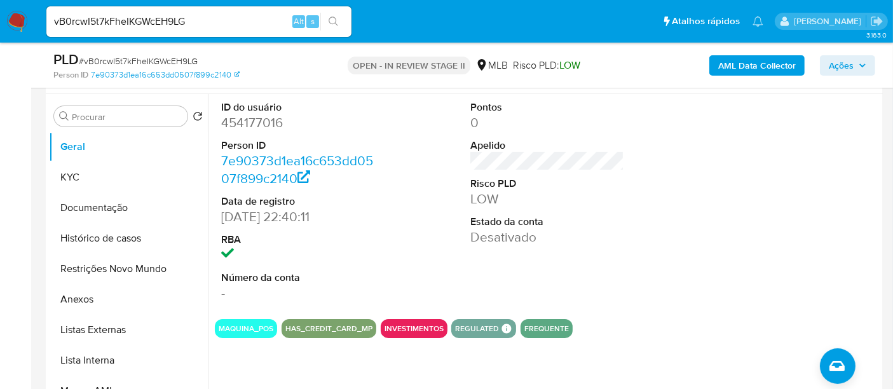 The image size is (893, 389). Describe the element at coordinates (128, 177) in the screenshot. I see `button: KYC` at that location.